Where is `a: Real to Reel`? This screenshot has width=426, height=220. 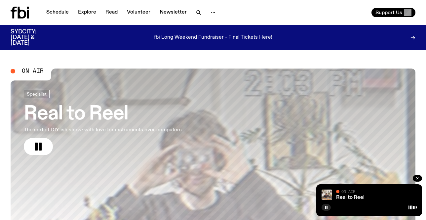
a: Real to Reel is located at coordinates (350, 197).